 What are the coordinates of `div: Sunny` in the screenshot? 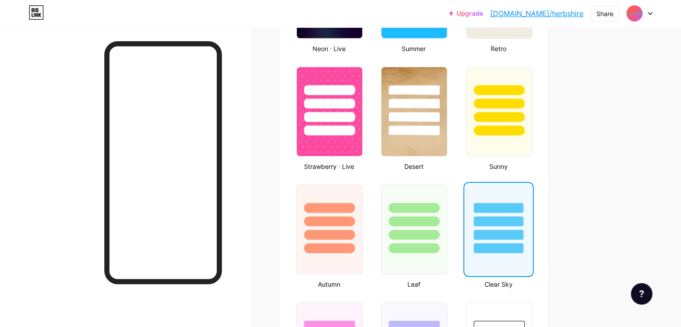 It's located at (499, 166).